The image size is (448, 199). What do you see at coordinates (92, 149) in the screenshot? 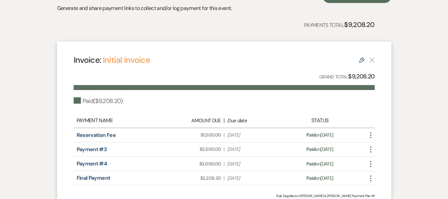
I see `a: Payment #3` at bounding box center [92, 149].